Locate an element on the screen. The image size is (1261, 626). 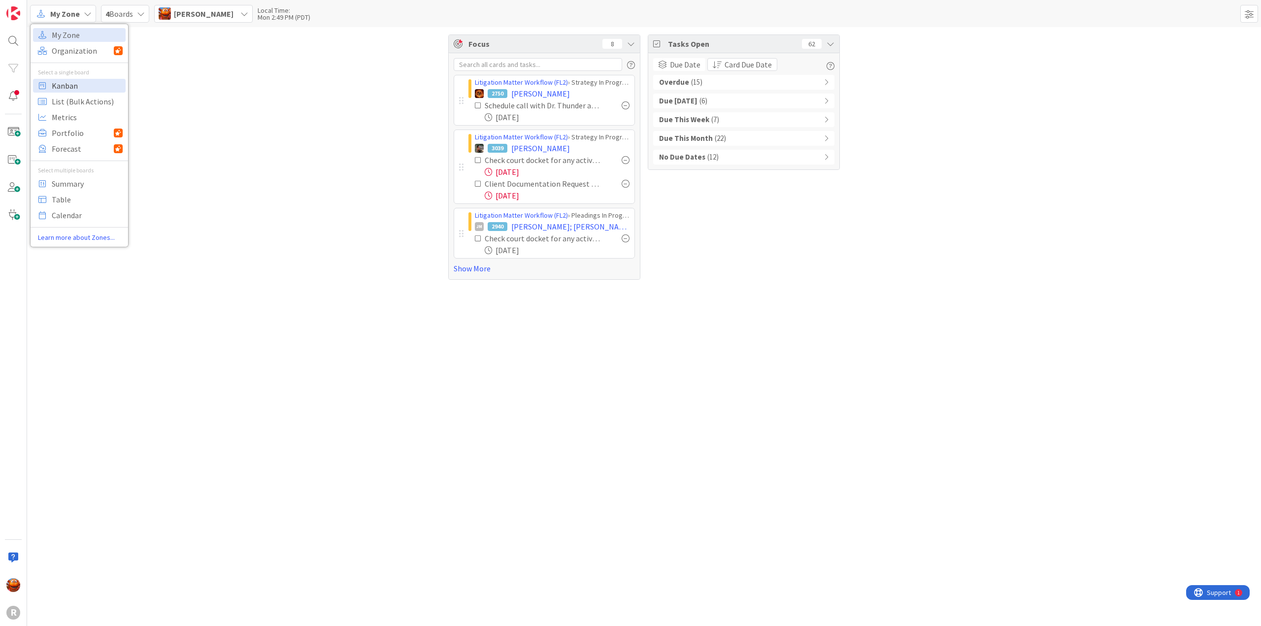
span: ( 12 ) is located at coordinates (713, 157).